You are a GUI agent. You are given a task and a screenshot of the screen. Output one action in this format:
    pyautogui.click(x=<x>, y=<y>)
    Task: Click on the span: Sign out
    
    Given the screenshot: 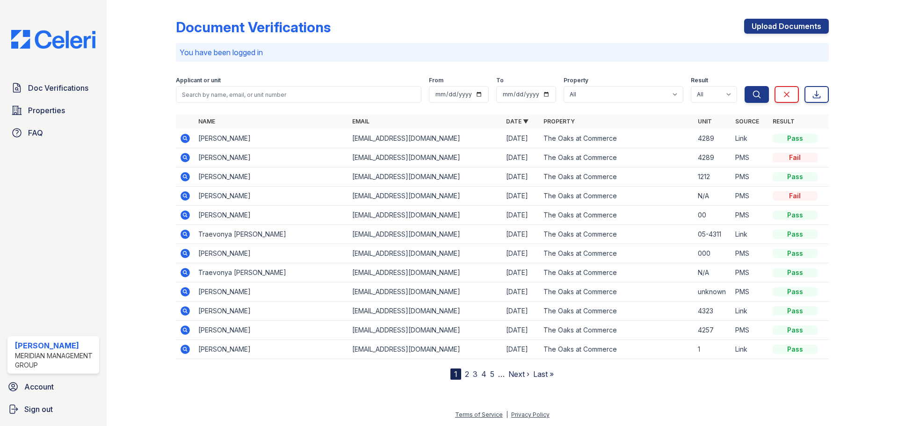 What is the action you would take?
    pyautogui.click(x=38, y=409)
    